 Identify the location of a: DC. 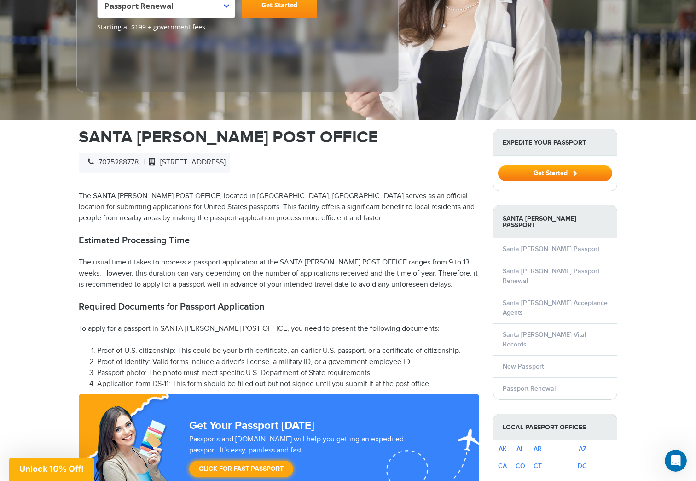
(582, 466).